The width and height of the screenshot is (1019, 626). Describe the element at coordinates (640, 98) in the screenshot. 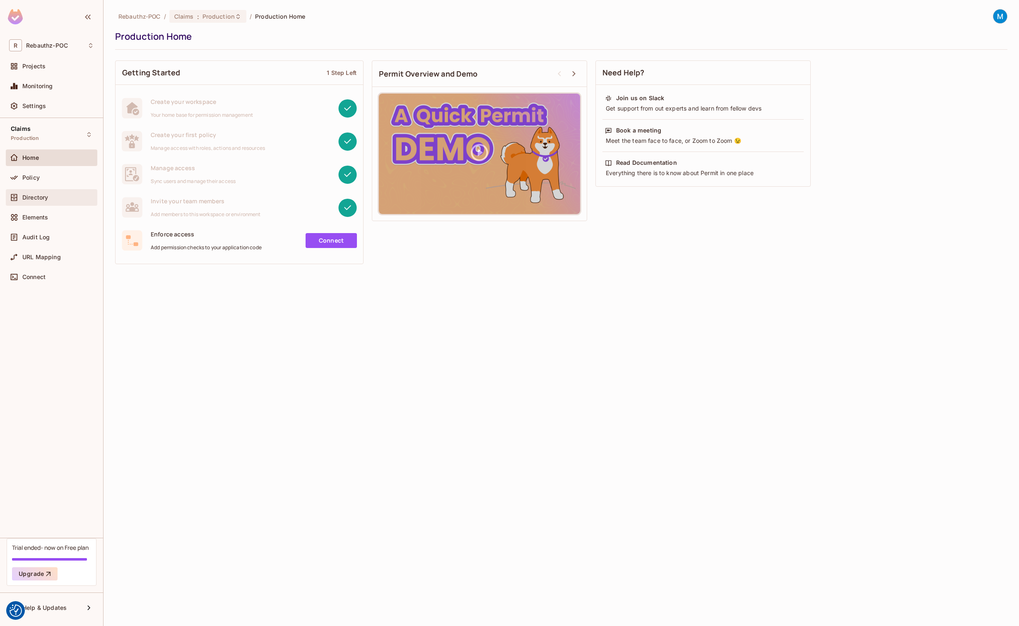

I see `div: Join us on Slack` at that location.